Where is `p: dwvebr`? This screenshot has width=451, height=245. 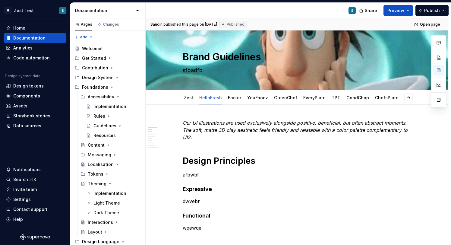 p: dwvebr is located at coordinates (297, 201).